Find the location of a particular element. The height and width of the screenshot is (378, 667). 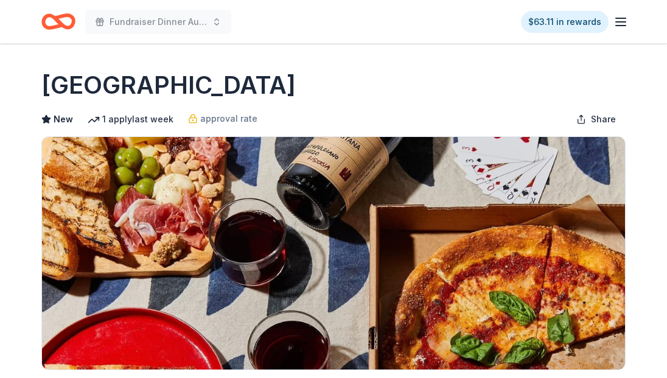

a: approval rate is located at coordinates (223, 119).